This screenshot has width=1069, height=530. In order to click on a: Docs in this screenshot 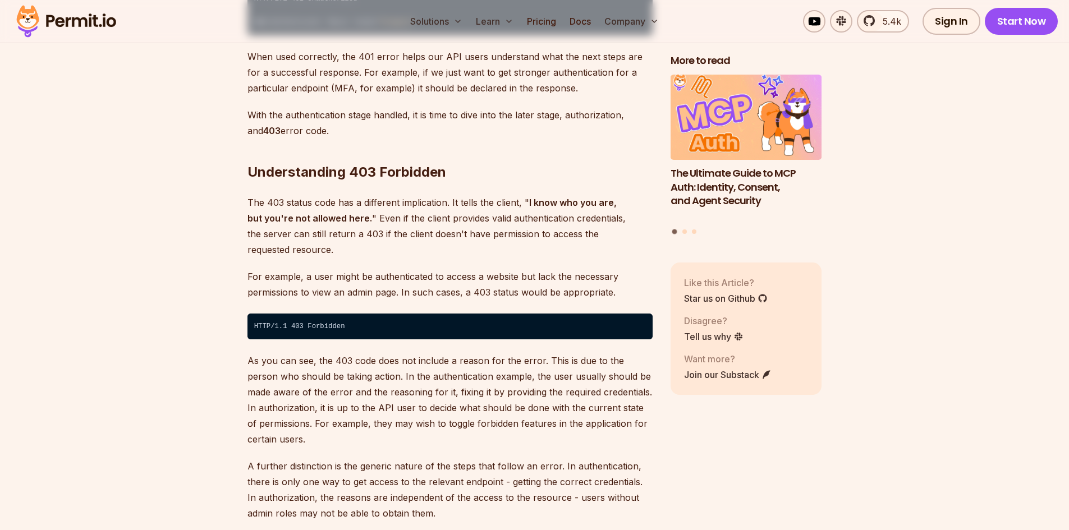, I will do `click(580, 21)`.